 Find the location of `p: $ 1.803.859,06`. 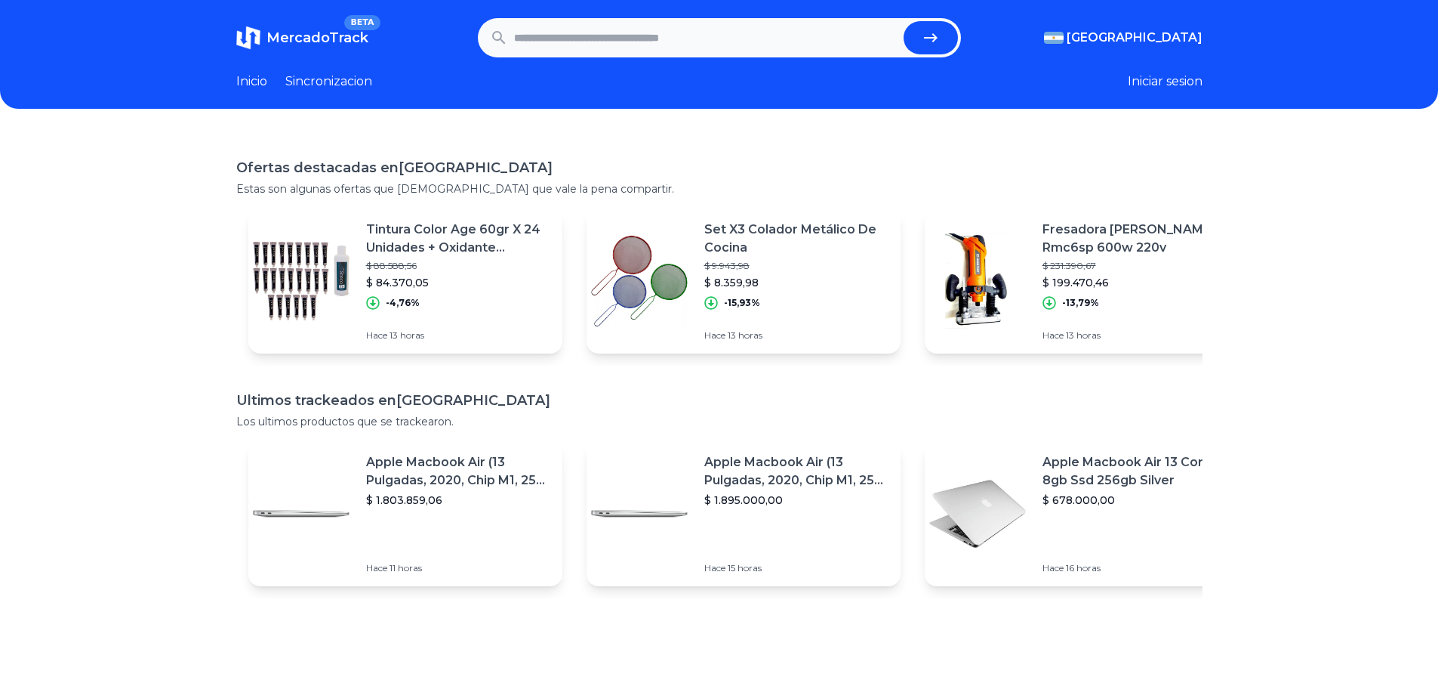

p: $ 1.803.859,06 is located at coordinates (458, 500).